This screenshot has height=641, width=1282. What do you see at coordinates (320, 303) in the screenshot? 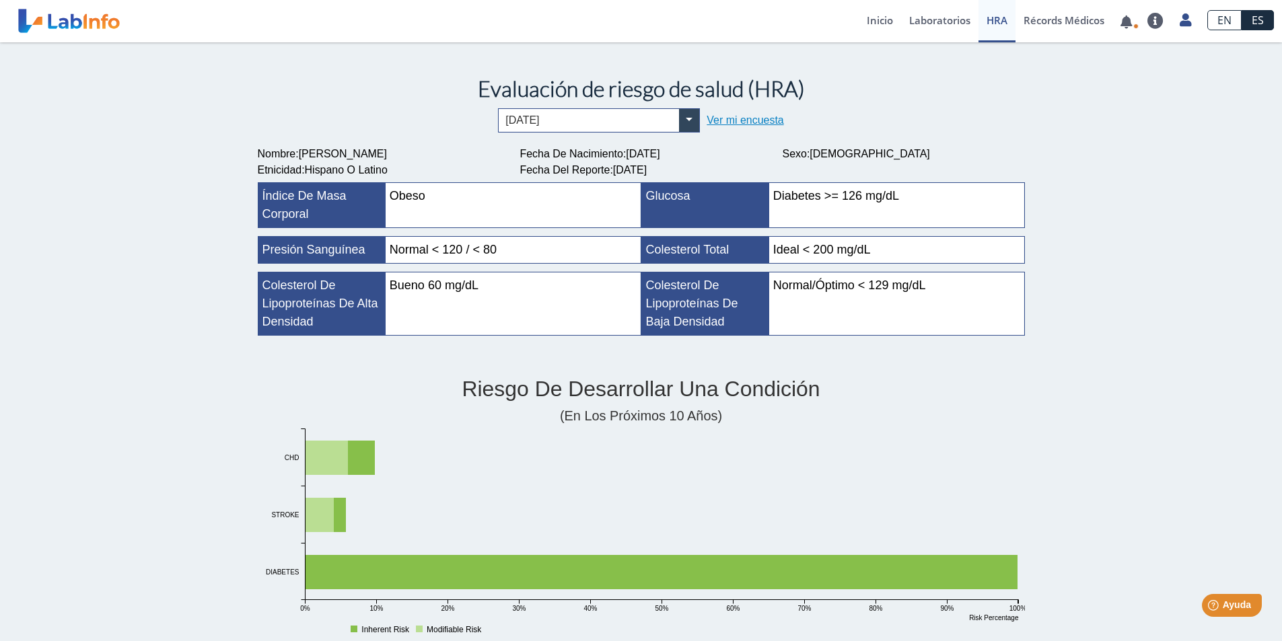
I see `span: Colesterol de lipoproteínas de alta densidad` at bounding box center [320, 303].